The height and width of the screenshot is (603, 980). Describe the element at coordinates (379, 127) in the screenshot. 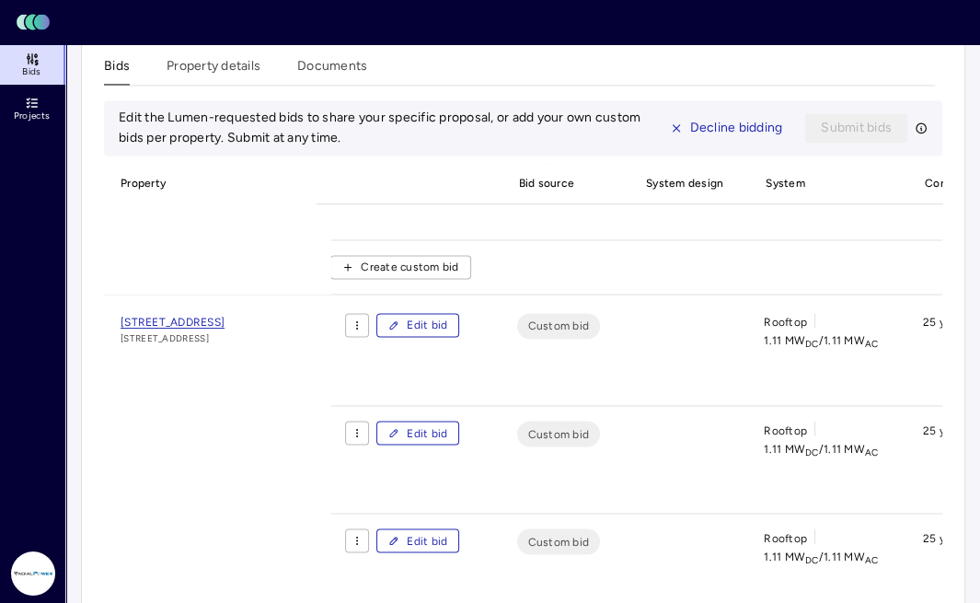

I see `span: Edit the Lumen-requested bids to share your specific proposal, or add your own custom bids per pr...` at that location.